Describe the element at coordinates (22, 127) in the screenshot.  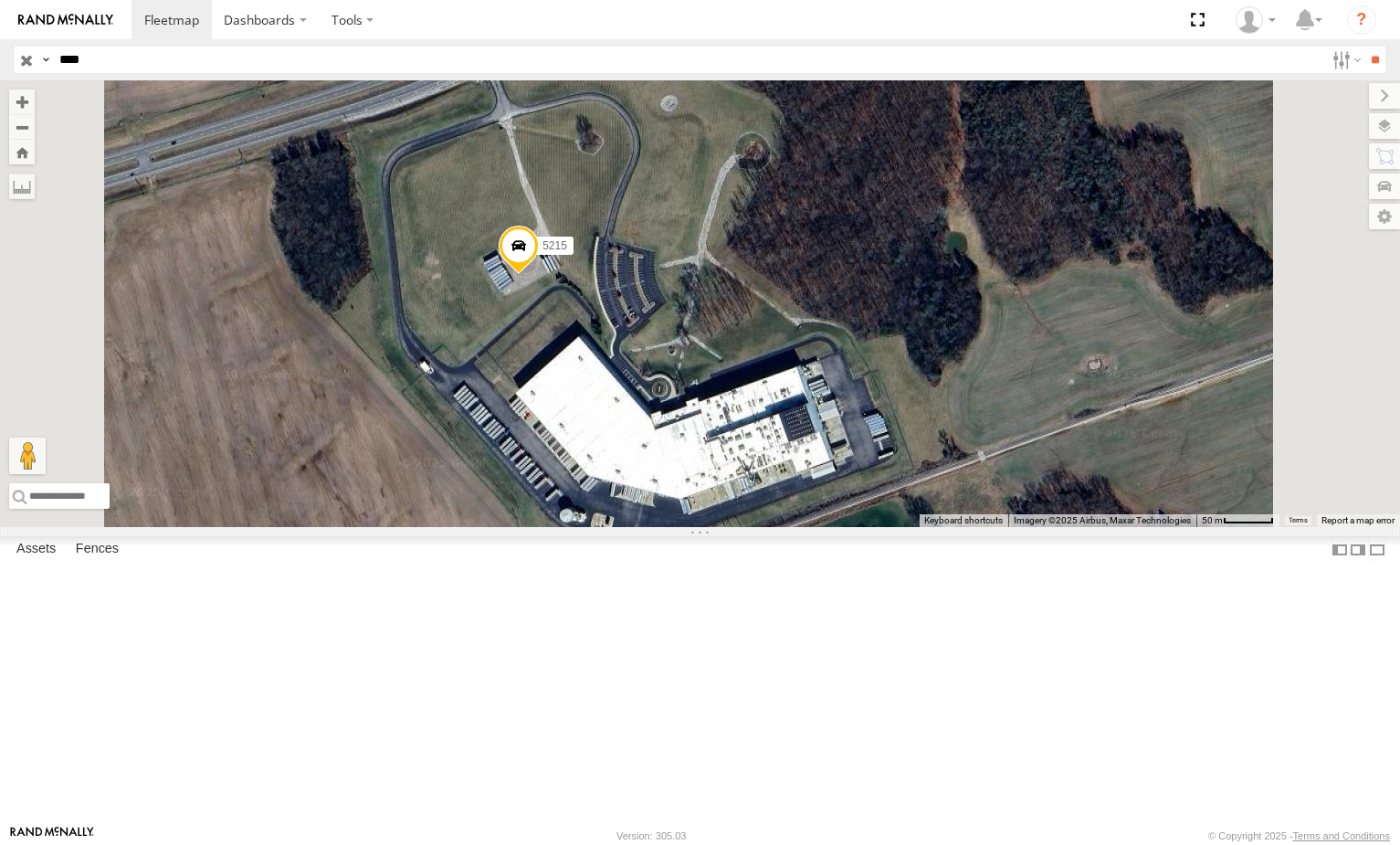
I see `button: Zoom out` at that location.